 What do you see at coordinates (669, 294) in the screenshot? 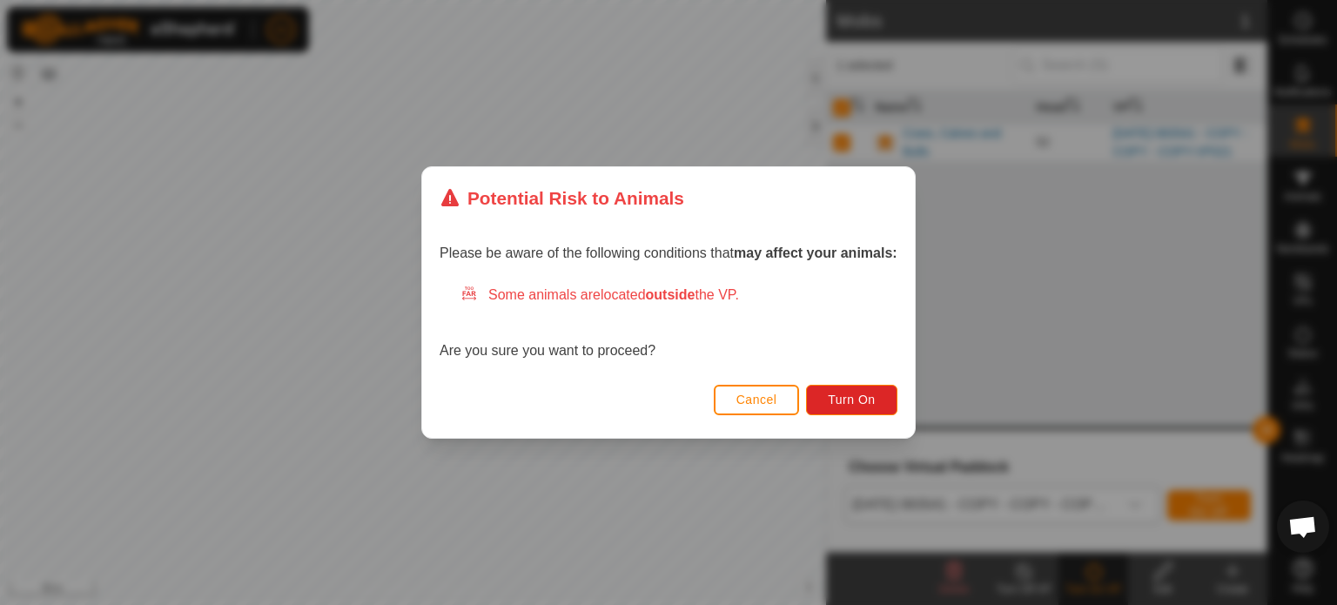
I see `span: located the VP.` at bounding box center [669, 294].